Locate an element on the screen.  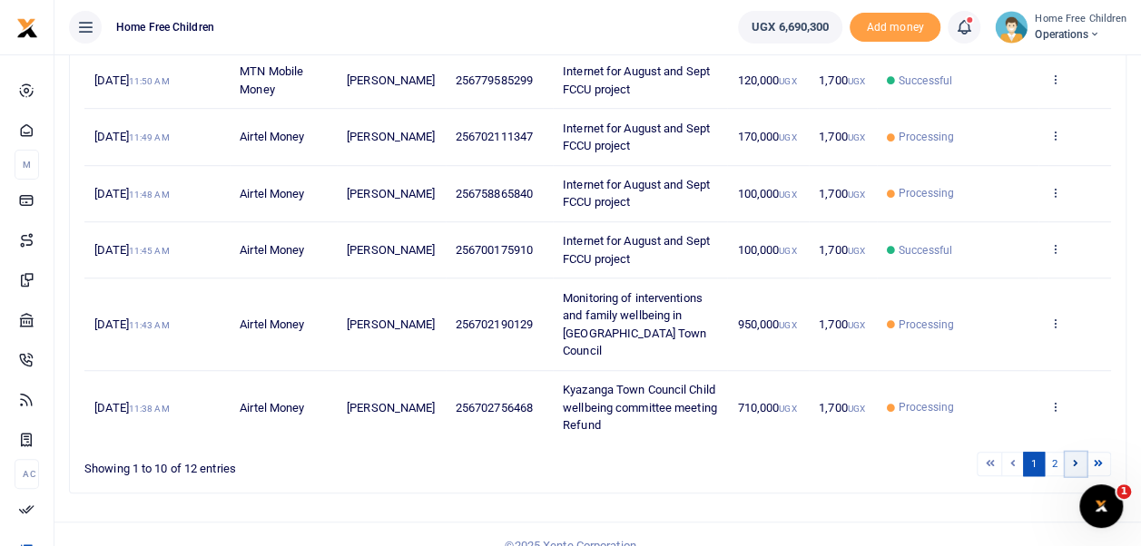
li: Toup your wallet is located at coordinates (895, 27).